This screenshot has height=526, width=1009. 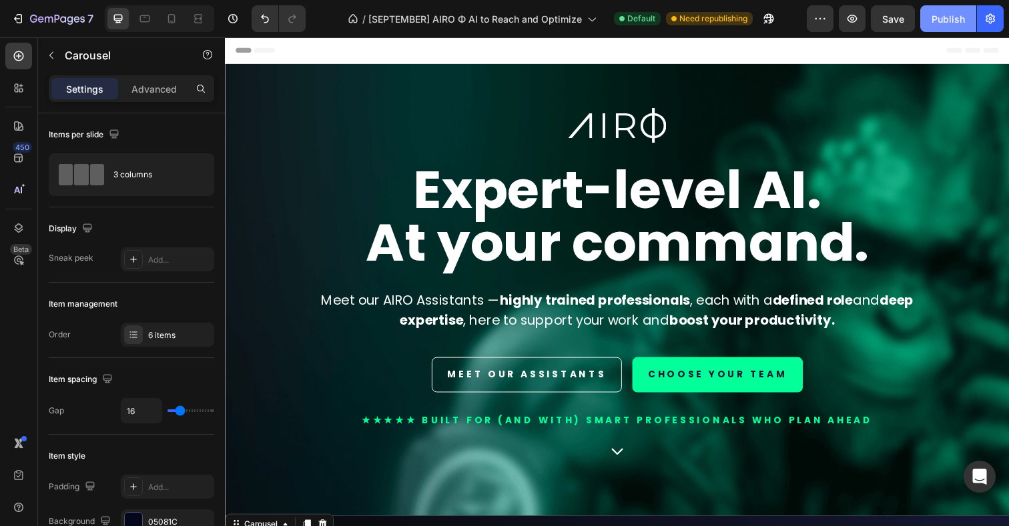 I want to click on button: Save, so click(x=893, y=19).